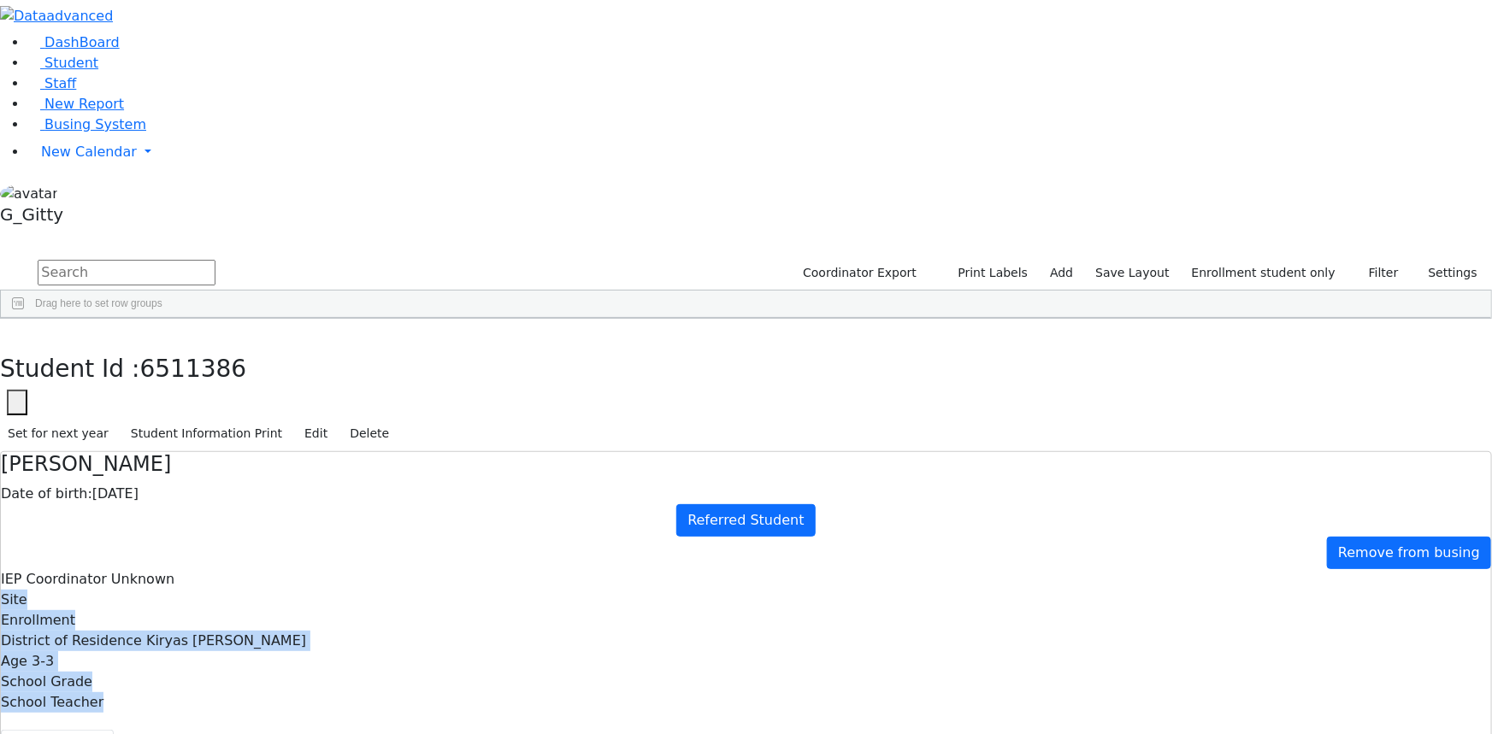 The image size is (1492, 734). Describe the element at coordinates (86, 124) in the screenshot. I see `a: Busing System` at that location.